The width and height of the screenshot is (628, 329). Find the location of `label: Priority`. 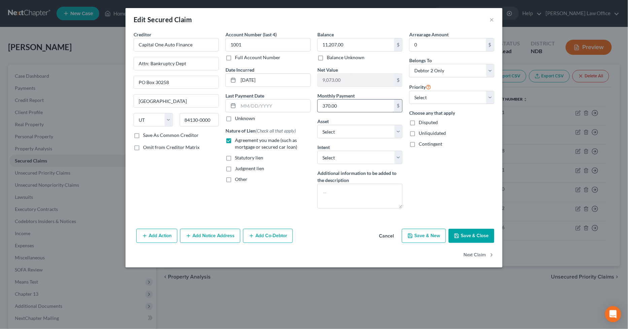

label: Priority is located at coordinates (420, 87).